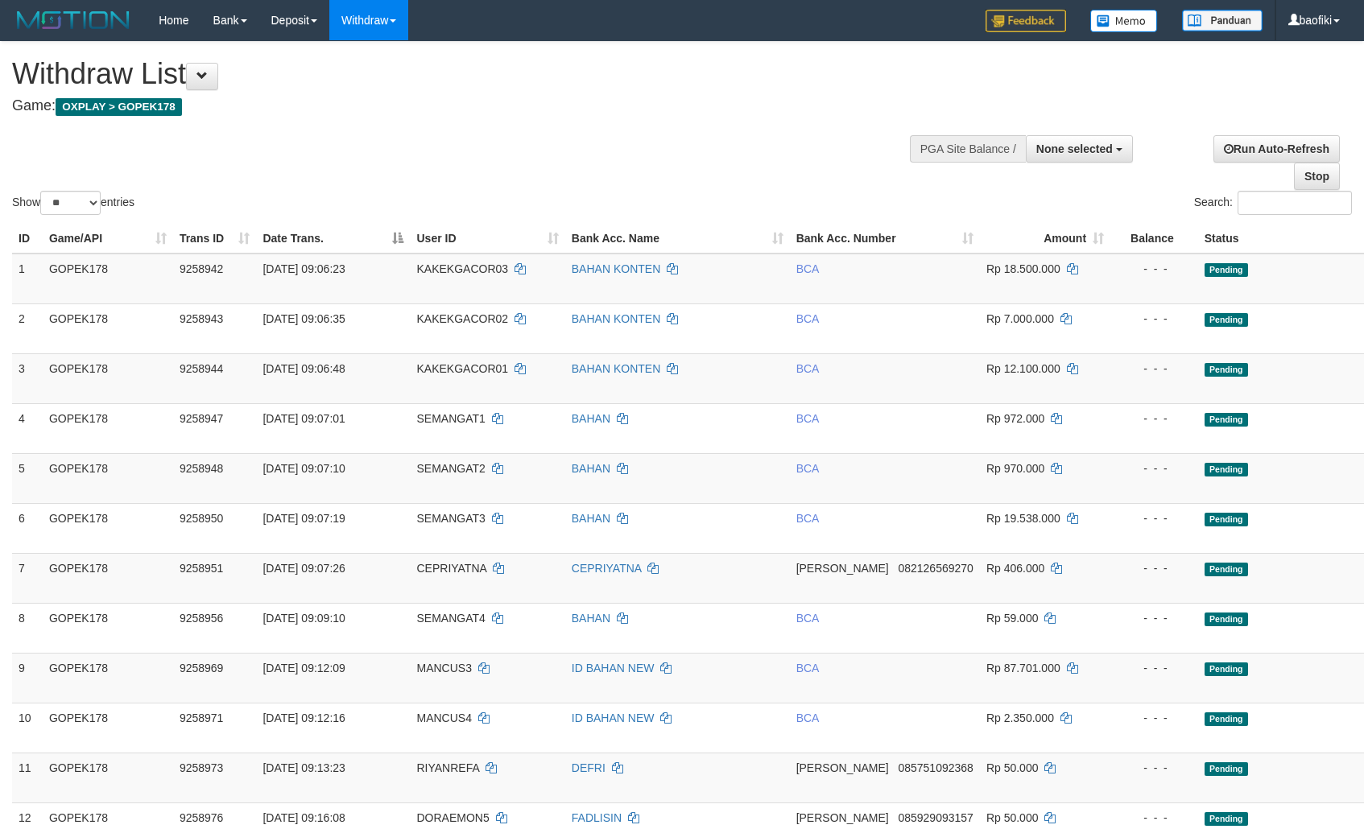 Image resolution: width=1364 pixels, height=829 pixels. Describe the element at coordinates (27, 428) in the screenshot. I see `td: 4` at that location.